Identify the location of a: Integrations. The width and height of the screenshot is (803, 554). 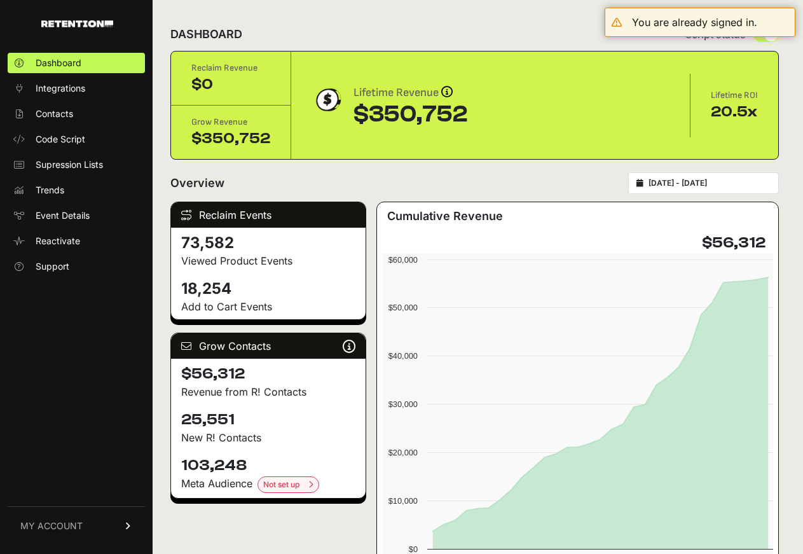
(76, 88).